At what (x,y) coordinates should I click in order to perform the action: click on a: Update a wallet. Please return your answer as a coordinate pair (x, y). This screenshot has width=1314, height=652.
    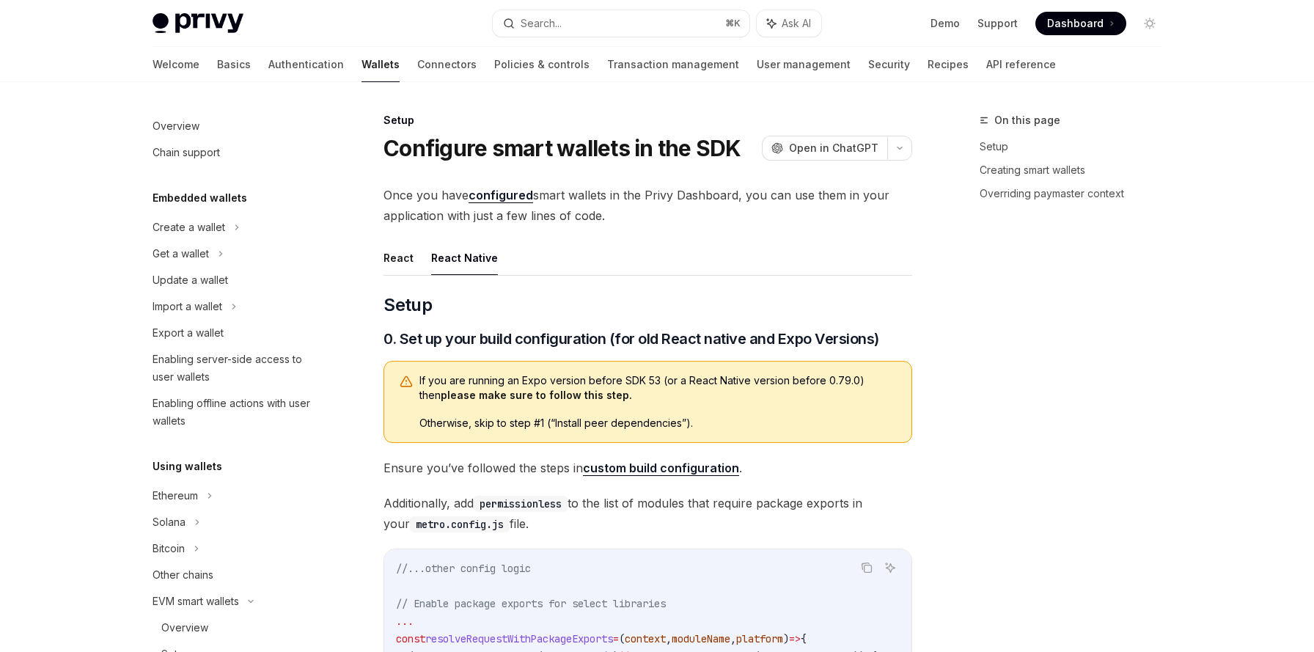
    Looking at the image, I should click on (235, 280).